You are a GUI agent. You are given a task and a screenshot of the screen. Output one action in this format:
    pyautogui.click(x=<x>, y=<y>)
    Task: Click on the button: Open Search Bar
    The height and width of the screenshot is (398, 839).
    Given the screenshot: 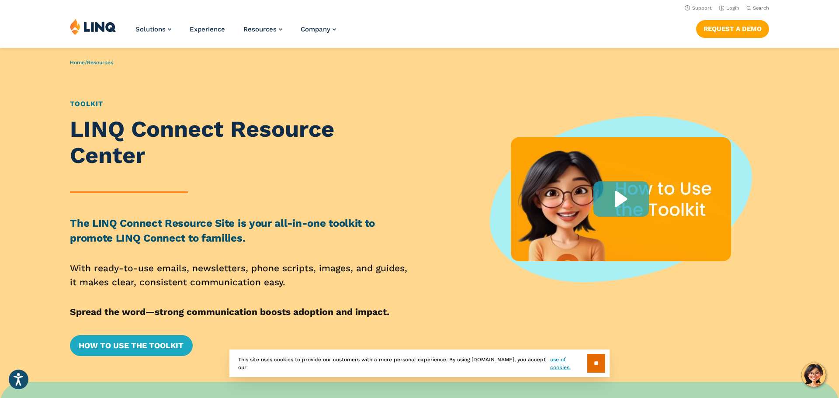 What is the action you would take?
    pyautogui.click(x=757, y=8)
    